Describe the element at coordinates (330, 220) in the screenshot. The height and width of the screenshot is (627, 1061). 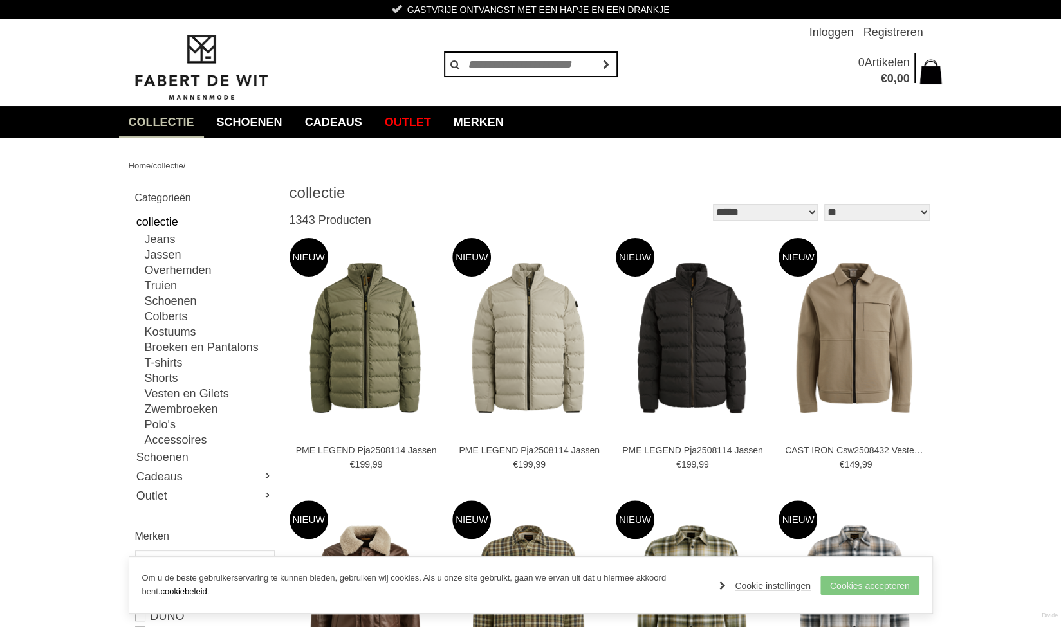
I see `span: 1343 Producten` at that location.